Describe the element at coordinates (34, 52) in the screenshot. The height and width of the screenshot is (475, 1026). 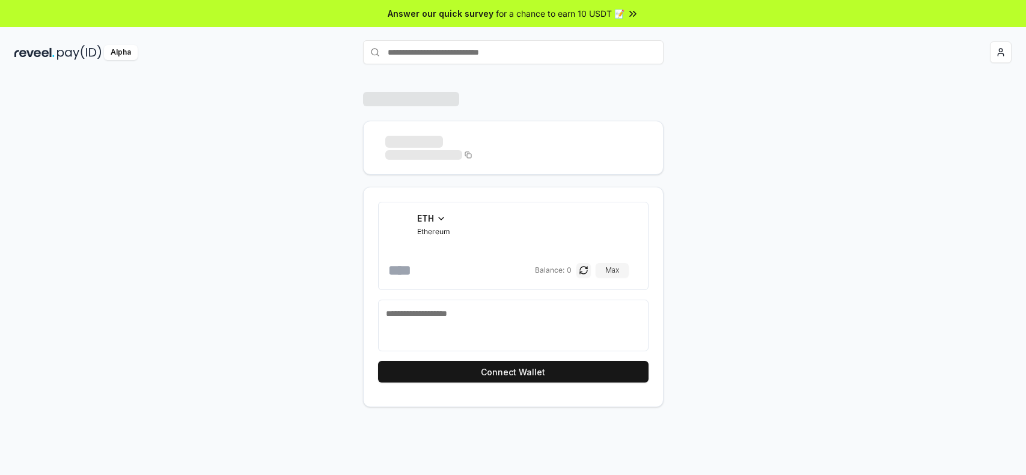
I see `img: reveel_dark` at that location.